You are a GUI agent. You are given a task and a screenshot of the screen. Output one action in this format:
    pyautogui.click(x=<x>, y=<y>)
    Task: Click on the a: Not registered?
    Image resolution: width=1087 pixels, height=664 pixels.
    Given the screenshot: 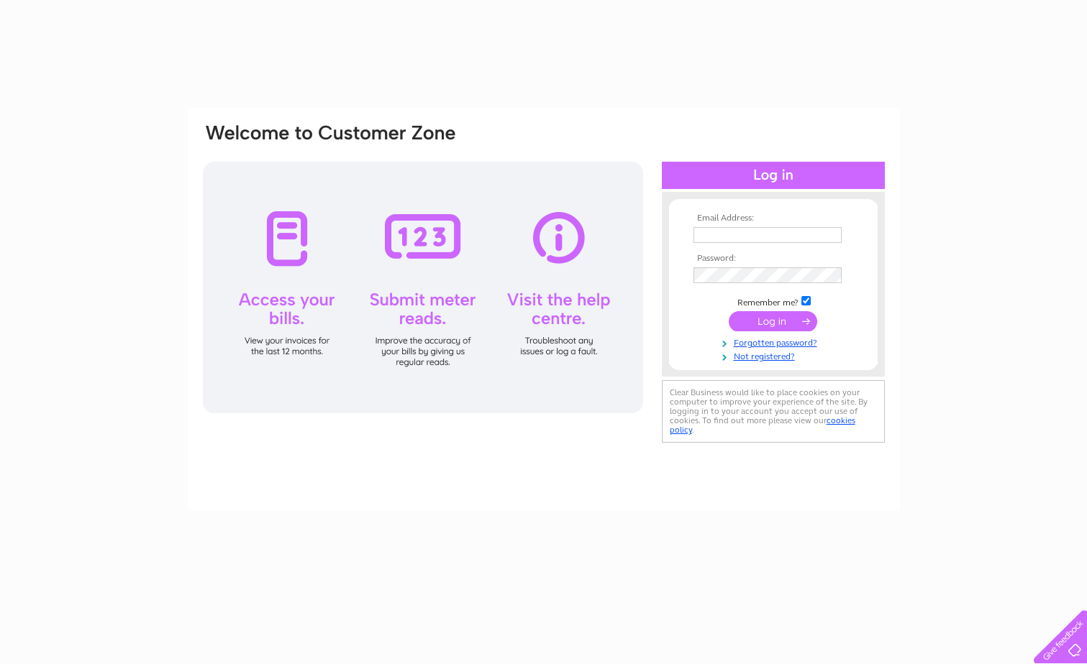 What is the action you would take?
    pyautogui.click(x=775, y=355)
    